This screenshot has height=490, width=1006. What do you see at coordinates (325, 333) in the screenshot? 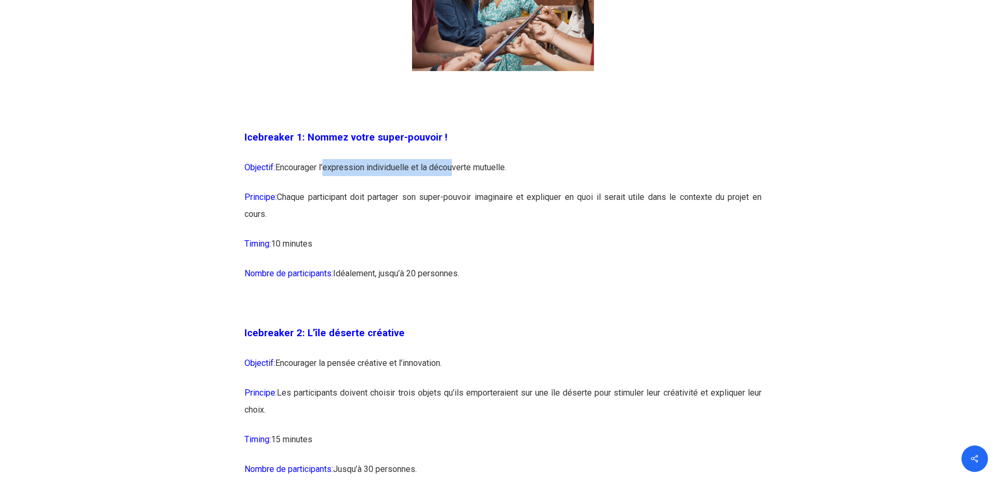
I see `span: Icebreaker 2: L’île déserte créative` at bounding box center [325, 333].